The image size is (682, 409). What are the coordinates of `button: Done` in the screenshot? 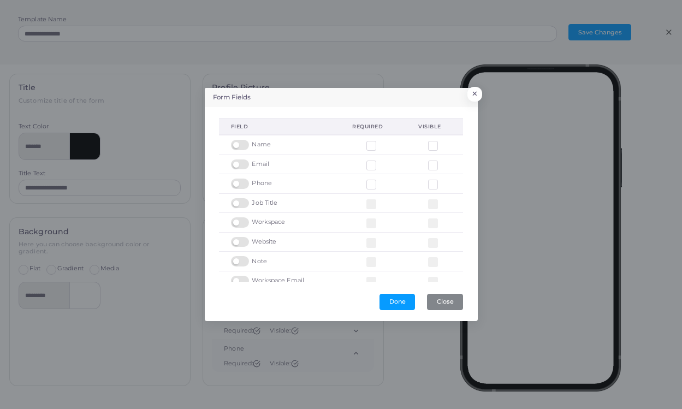 It's located at (397, 302).